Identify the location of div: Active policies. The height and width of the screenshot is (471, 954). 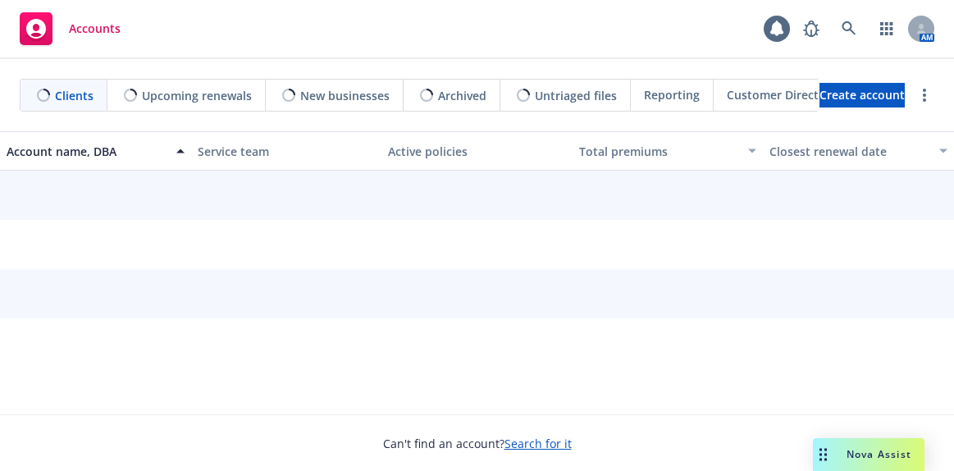
(477, 151).